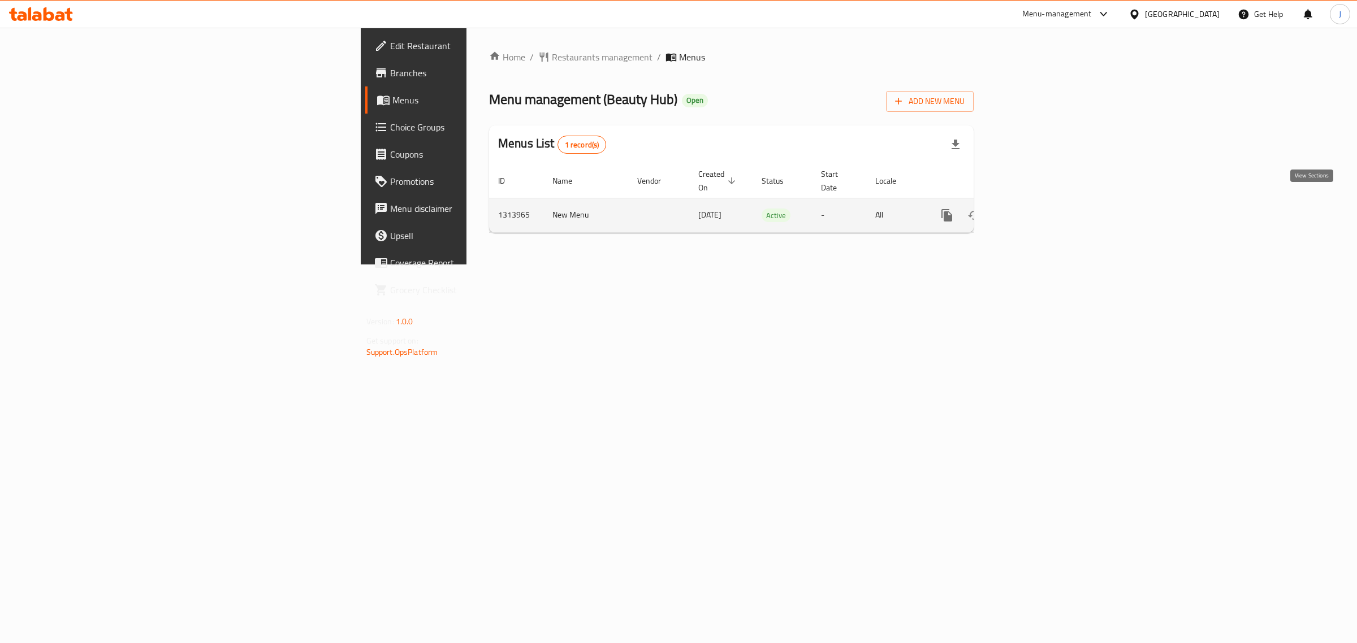 This screenshot has height=643, width=1357. What do you see at coordinates (476, 127) in the screenshot?
I see `a: Choice Groups` at bounding box center [476, 127].